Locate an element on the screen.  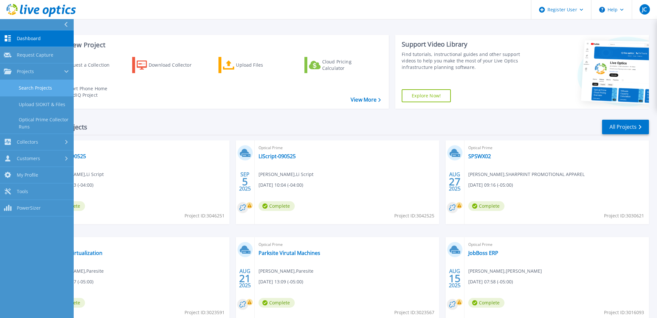
a: Parksite Virutal Machines is located at coordinates (289, 253).